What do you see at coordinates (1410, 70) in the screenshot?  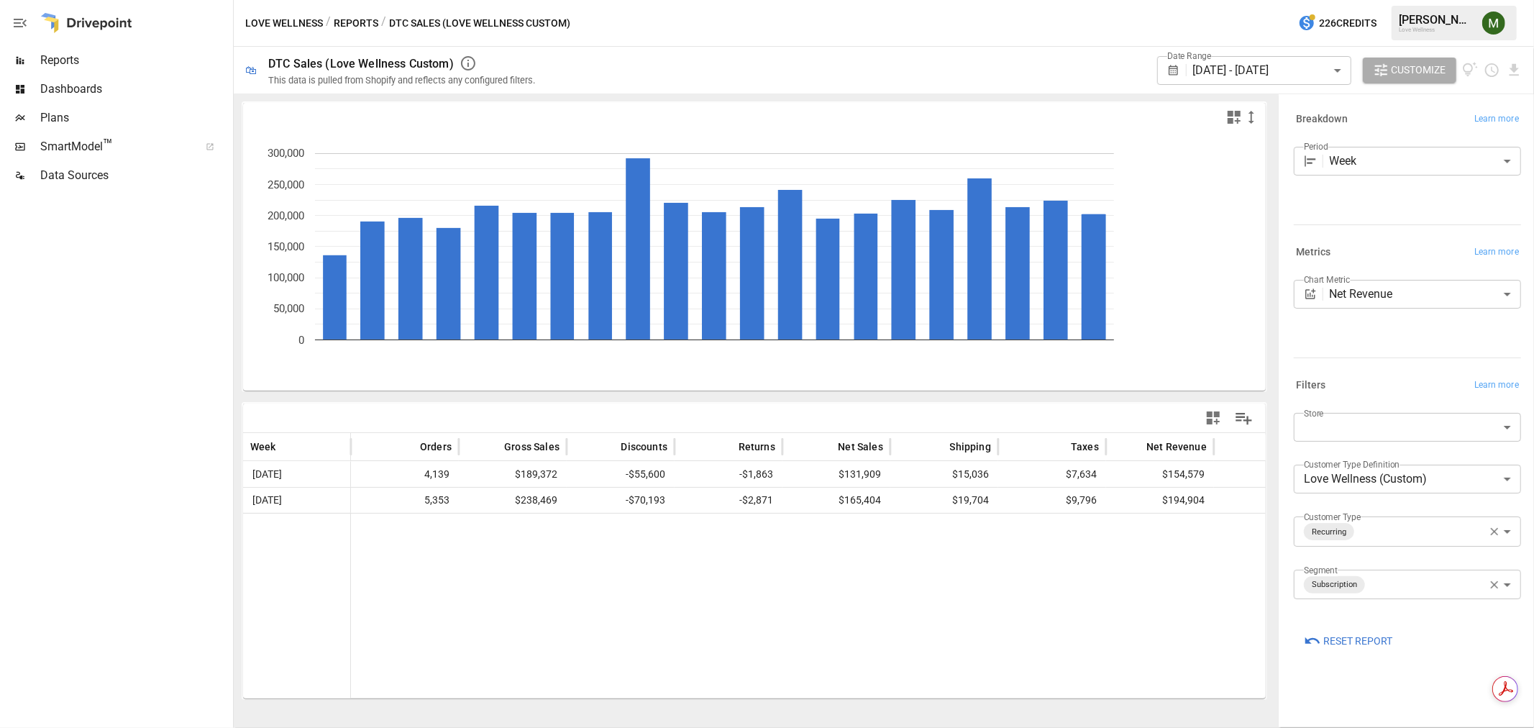 I see `button: Customize` at bounding box center [1410, 70].